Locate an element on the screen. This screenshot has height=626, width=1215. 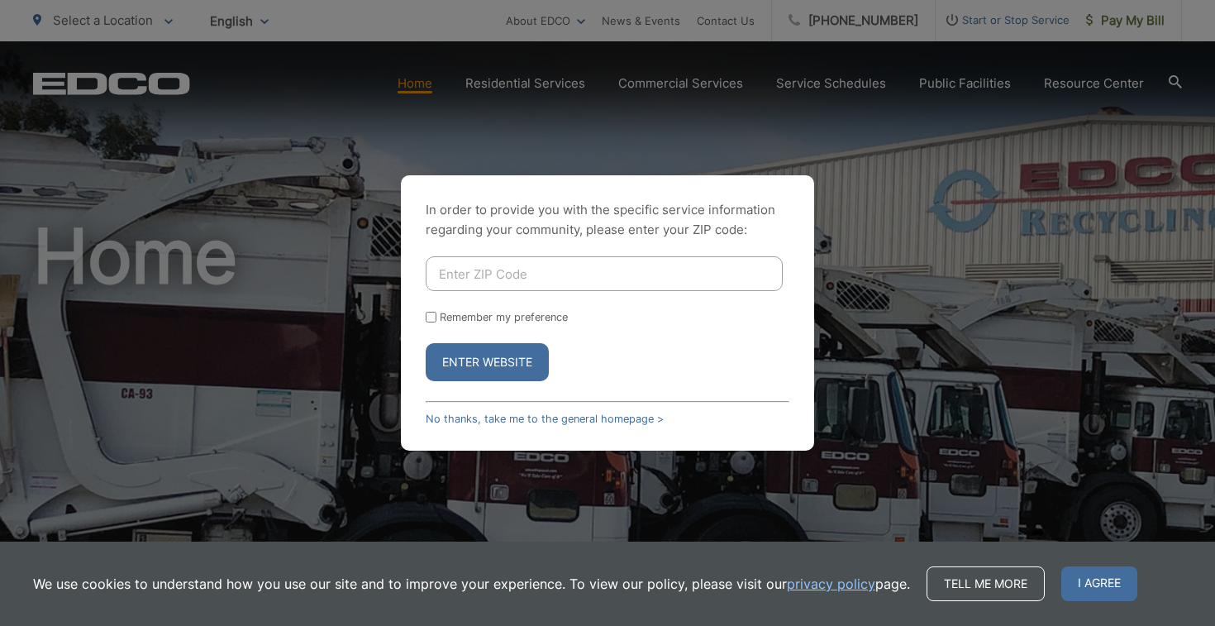
input: Enter ZIP Code is located at coordinates (604, 274).